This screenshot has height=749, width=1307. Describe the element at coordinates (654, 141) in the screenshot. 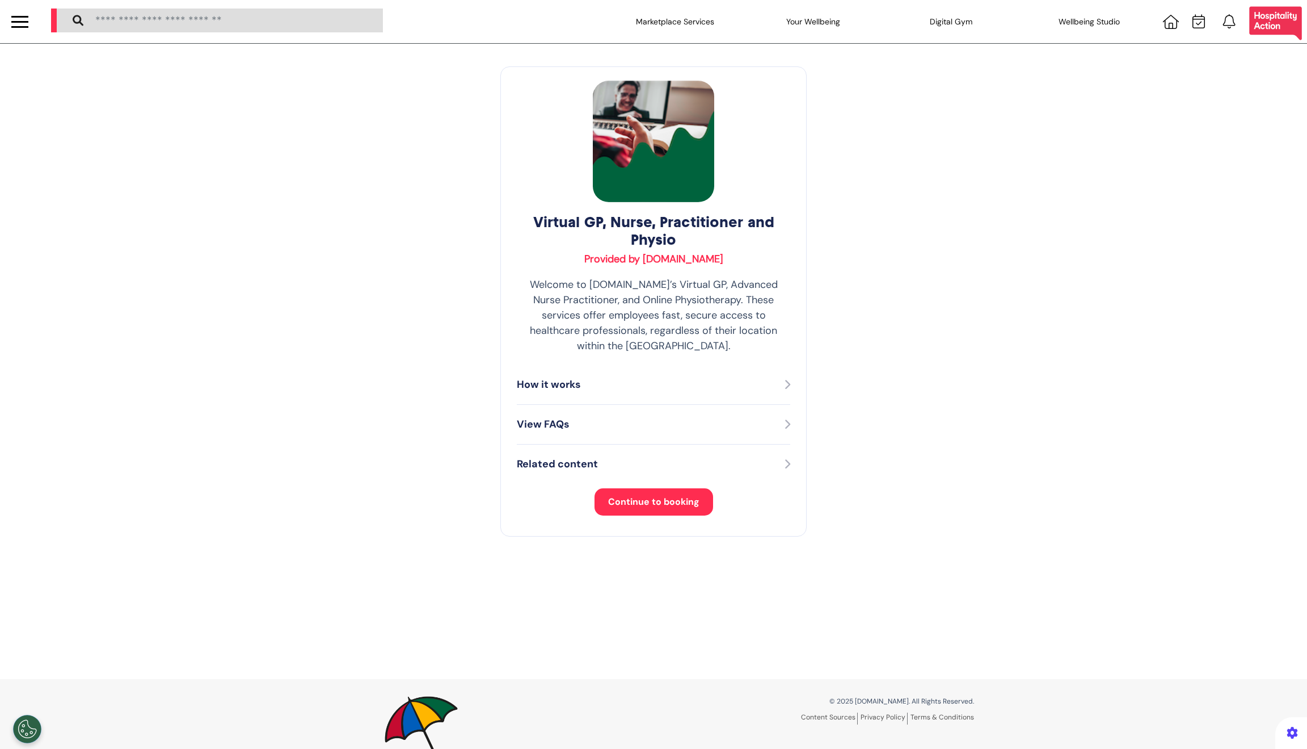

I see `img: Virtual GP, Nurse, Practitioner and Physio` at that location.